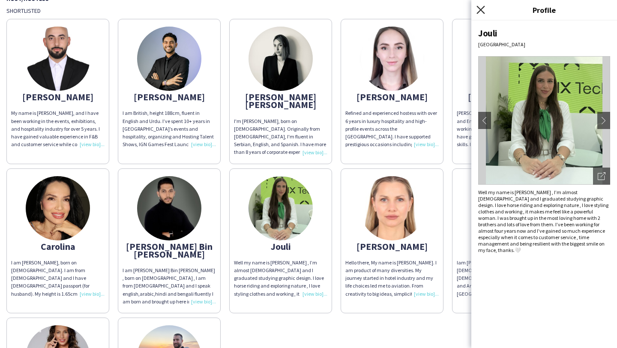 This screenshot has height=348, width=617. What do you see at coordinates (544, 10) in the screenshot?
I see `h3: Profile` at bounding box center [544, 10].